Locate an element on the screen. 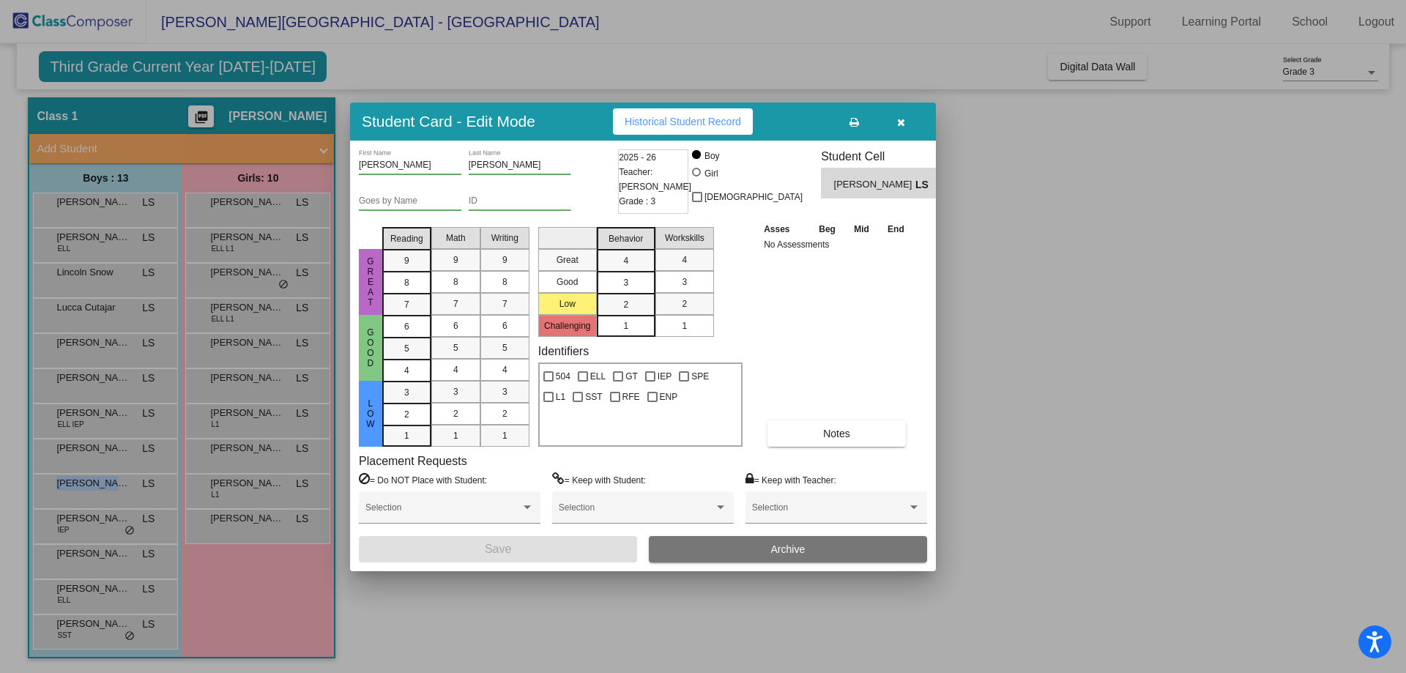 Image resolution: width=1406 pixels, height=673 pixels. label: = Do NOT Place with Student: is located at coordinates (422, 480).